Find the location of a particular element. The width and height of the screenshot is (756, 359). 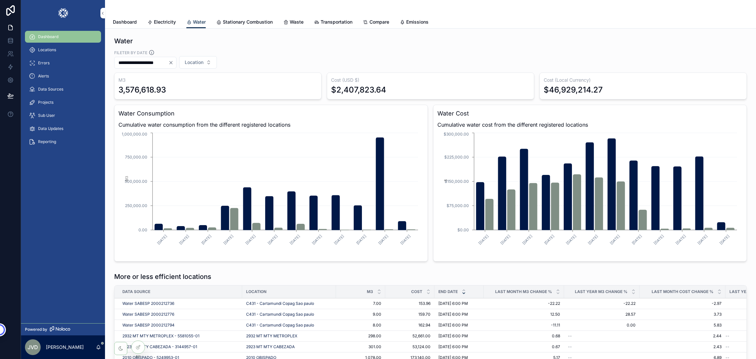

span: 5.83 is located at coordinates (683, 325).